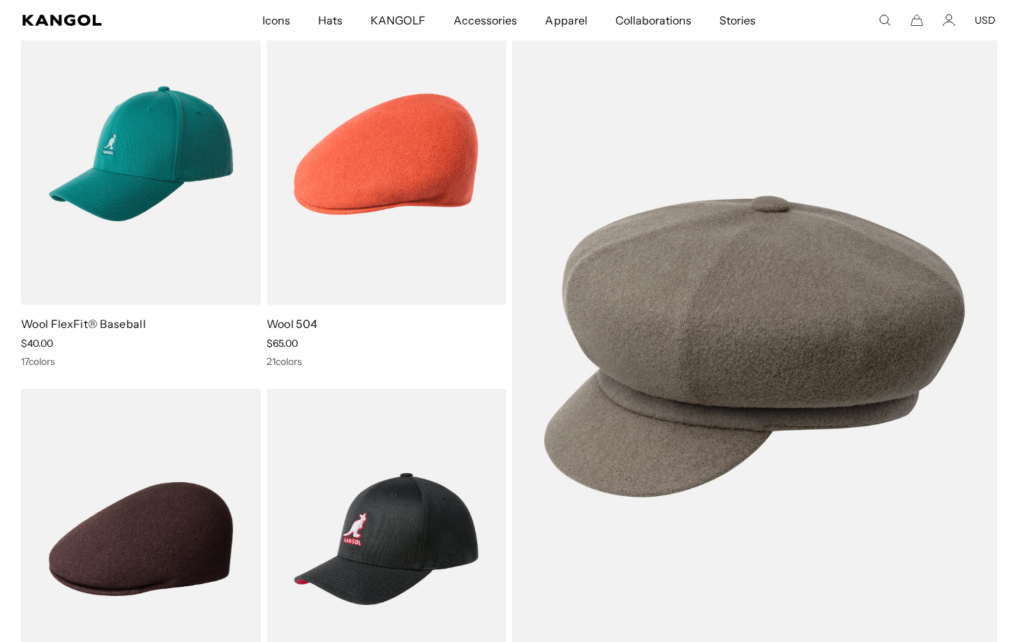 This screenshot has height=642, width=1018. Describe the element at coordinates (885, 20) in the screenshot. I see `summary: Search here` at that location.